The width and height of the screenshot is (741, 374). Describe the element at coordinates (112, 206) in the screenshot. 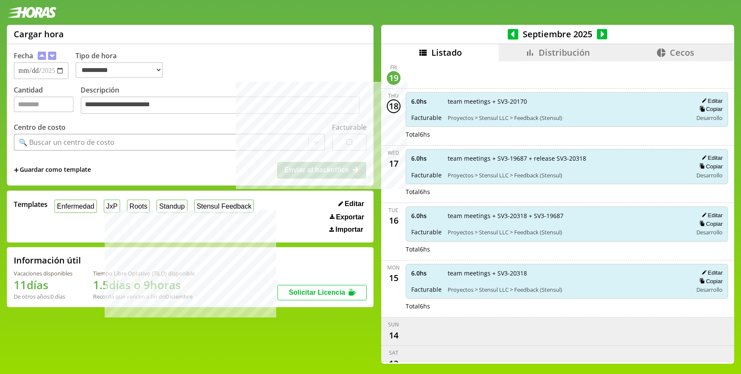

I see `button: JxP` at that location.